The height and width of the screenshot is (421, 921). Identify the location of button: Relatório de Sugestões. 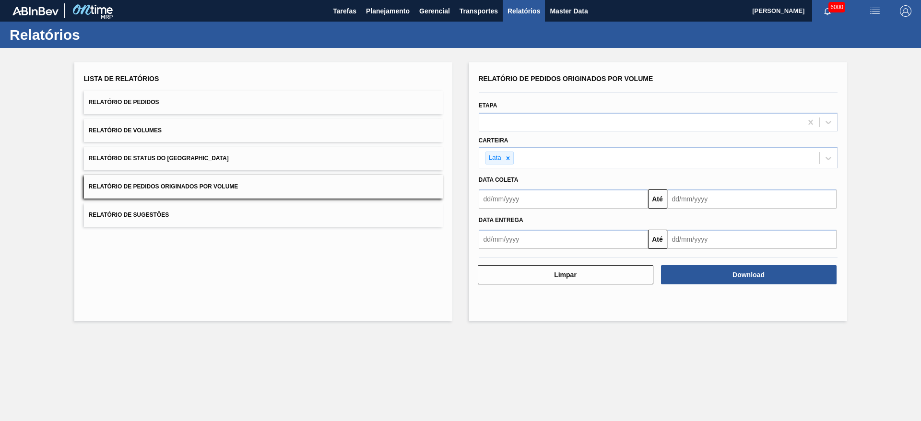
(263, 215).